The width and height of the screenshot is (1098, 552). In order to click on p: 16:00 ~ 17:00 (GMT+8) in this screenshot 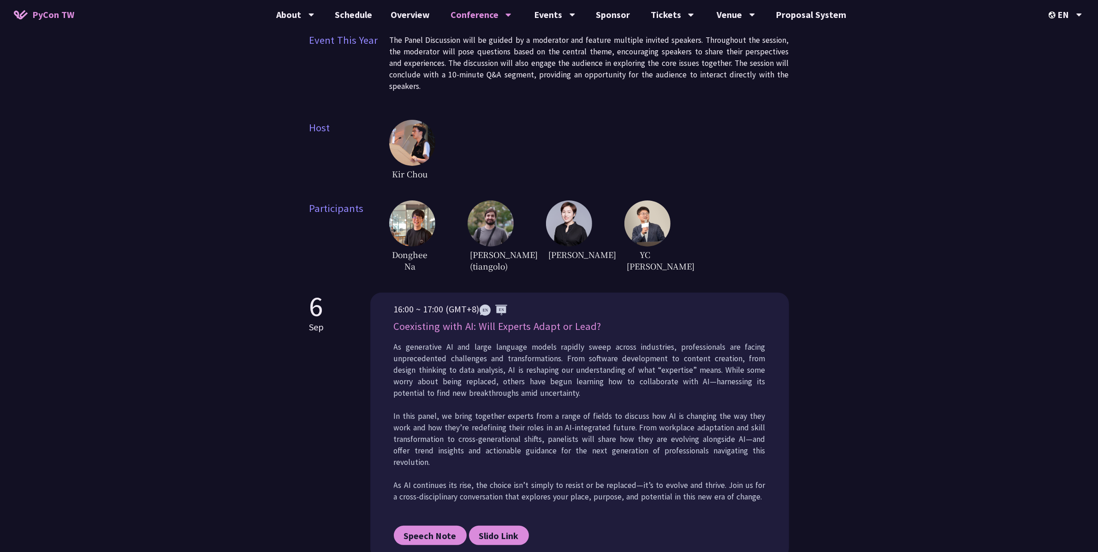, I will do `click(580, 309)`.